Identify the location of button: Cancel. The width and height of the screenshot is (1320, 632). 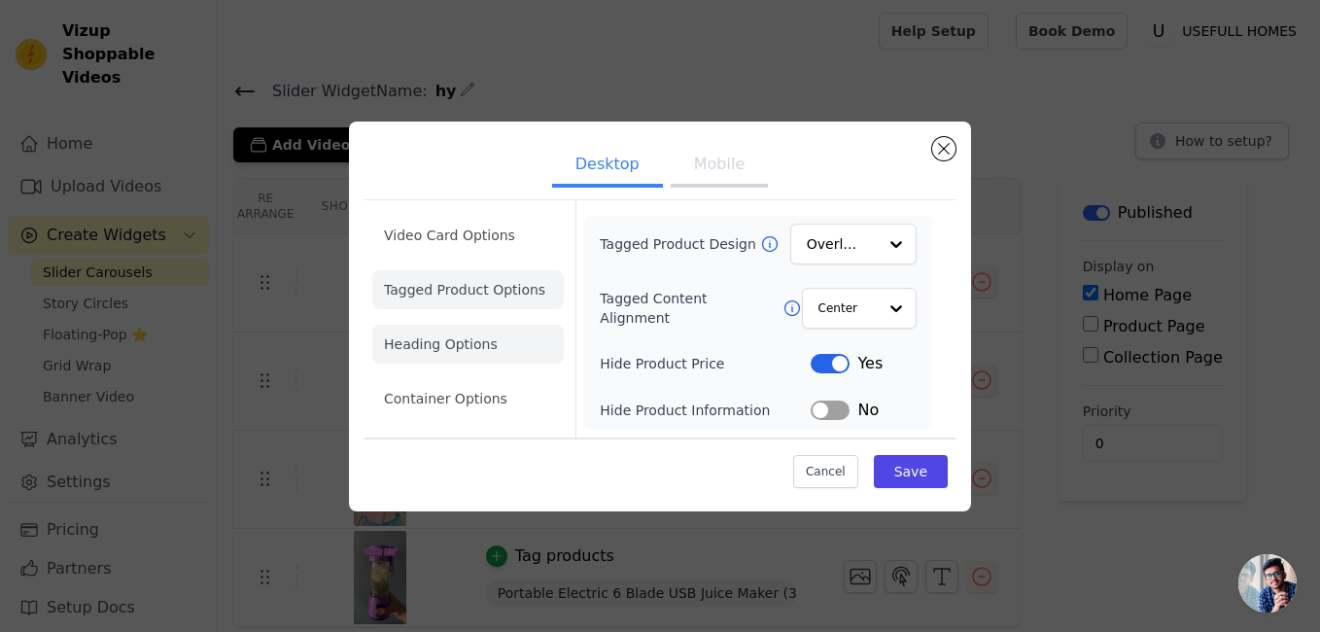
(825, 471).